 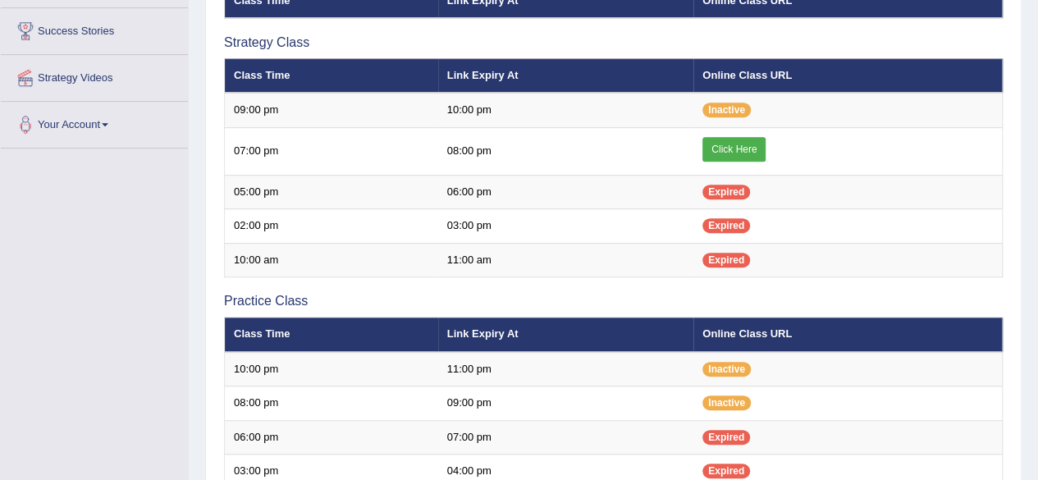 What do you see at coordinates (332, 192) in the screenshot?
I see `td: 05:00 pm` at bounding box center [332, 192].